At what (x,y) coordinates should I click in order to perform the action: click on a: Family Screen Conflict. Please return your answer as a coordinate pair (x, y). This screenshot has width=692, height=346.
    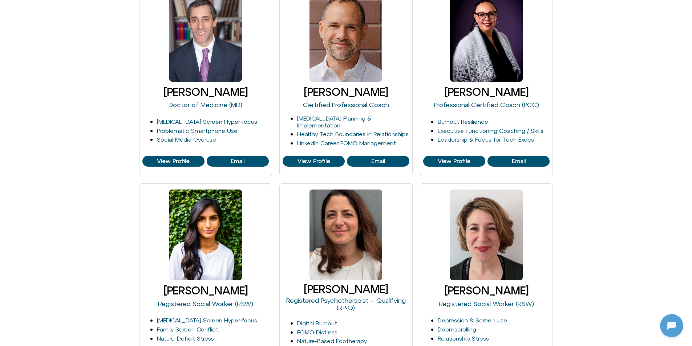
    Looking at the image, I should click on (187, 329).